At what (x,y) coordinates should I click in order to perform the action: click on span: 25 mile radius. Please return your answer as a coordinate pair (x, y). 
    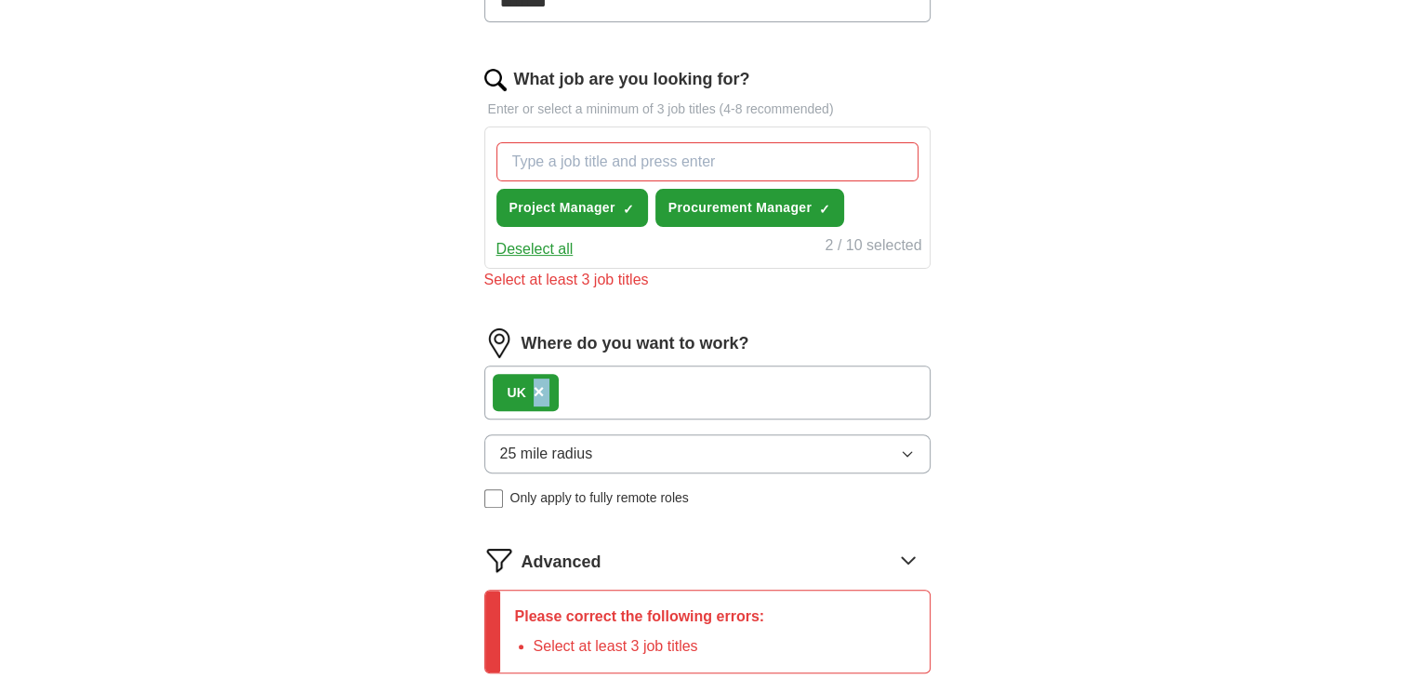
    Looking at the image, I should click on (547, 454).